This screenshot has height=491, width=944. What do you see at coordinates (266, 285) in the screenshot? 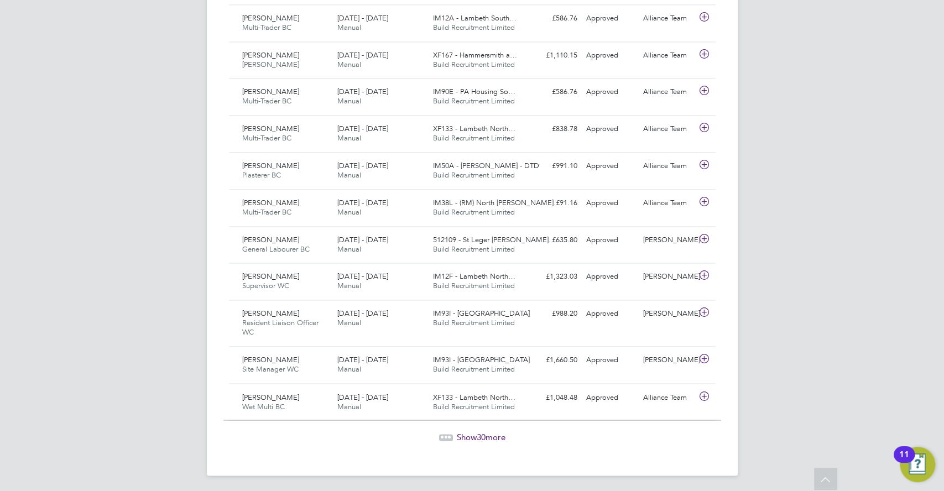
I see `span: Supervisor WC` at bounding box center [266, 285].